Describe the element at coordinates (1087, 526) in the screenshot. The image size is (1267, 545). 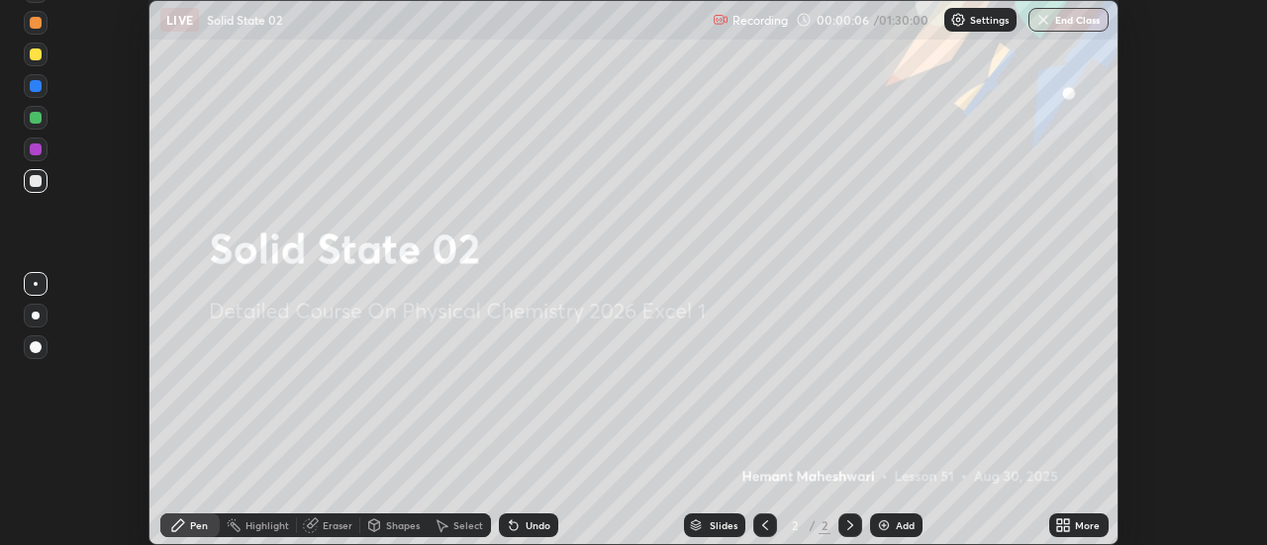
I see `div: More` at that location.